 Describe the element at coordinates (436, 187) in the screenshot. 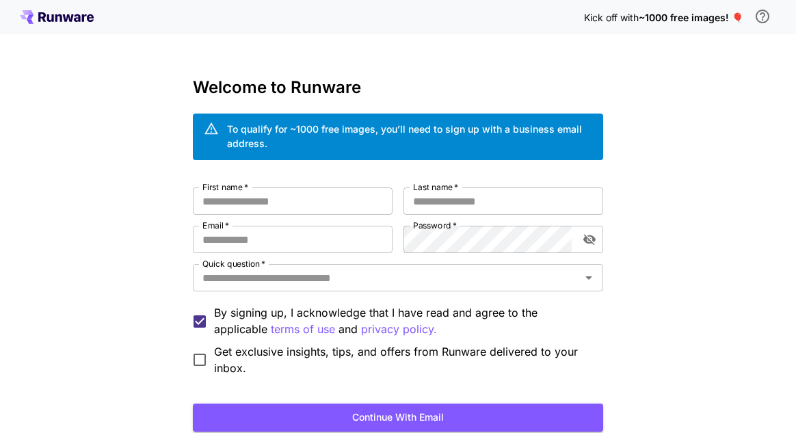

I see `label: Last name` at that location.